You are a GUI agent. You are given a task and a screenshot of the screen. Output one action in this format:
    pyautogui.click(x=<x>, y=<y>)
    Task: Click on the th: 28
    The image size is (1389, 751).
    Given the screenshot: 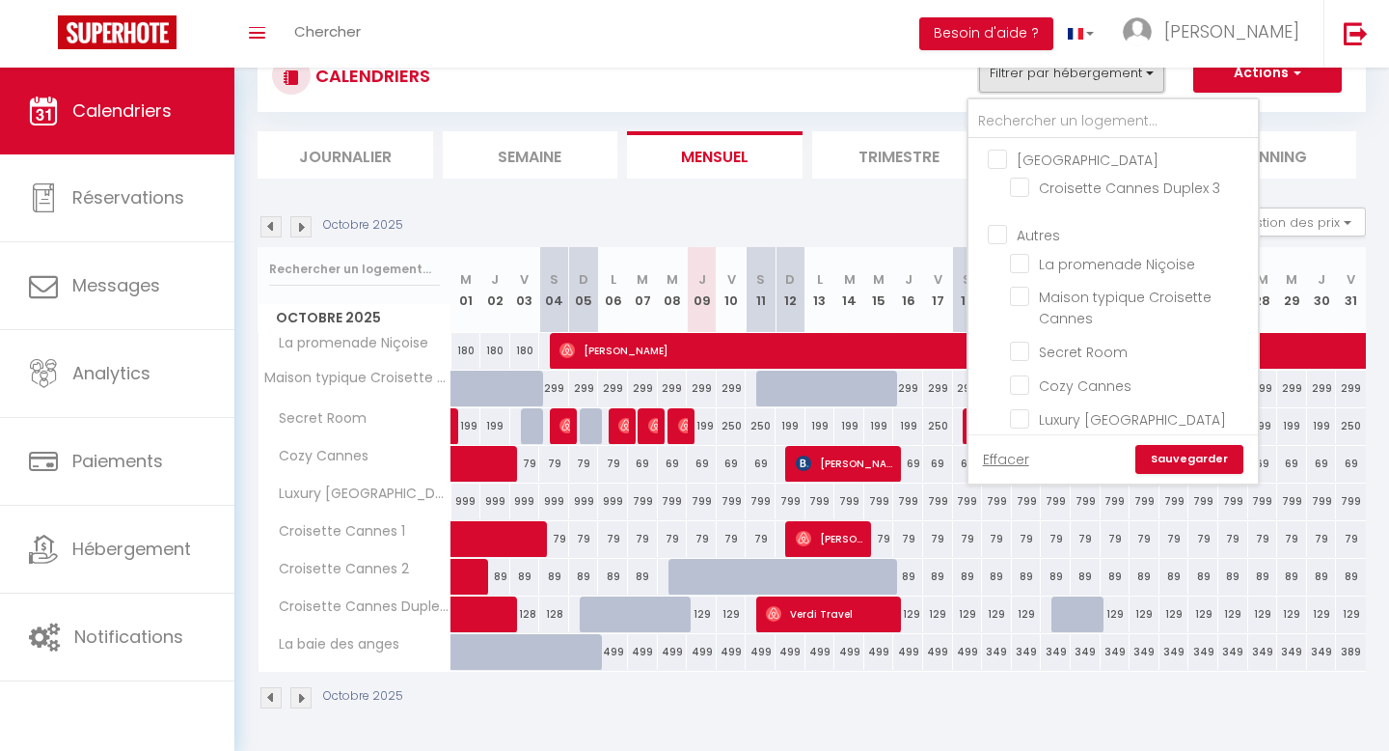 What is the action you would take?
    pyautogui.click(x=1263, y=289)
    